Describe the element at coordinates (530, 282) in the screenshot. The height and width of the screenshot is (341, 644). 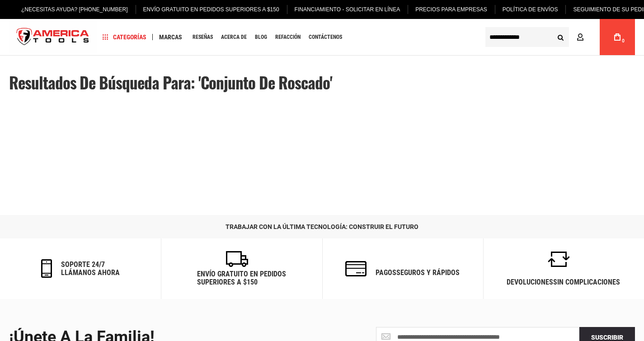
I see `font: Devoluciones` at that location.